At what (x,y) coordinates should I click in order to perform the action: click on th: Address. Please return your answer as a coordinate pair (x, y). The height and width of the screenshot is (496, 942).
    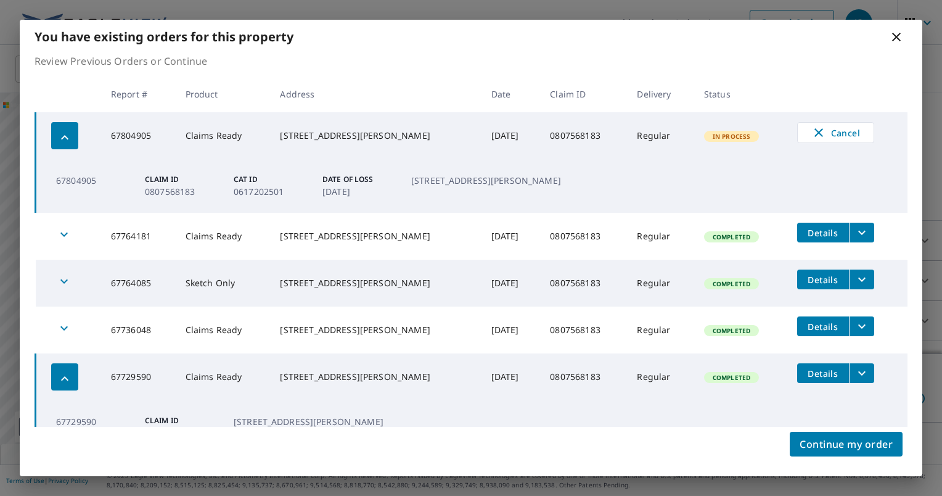
    Looking at the image, I should click on (376, 94).